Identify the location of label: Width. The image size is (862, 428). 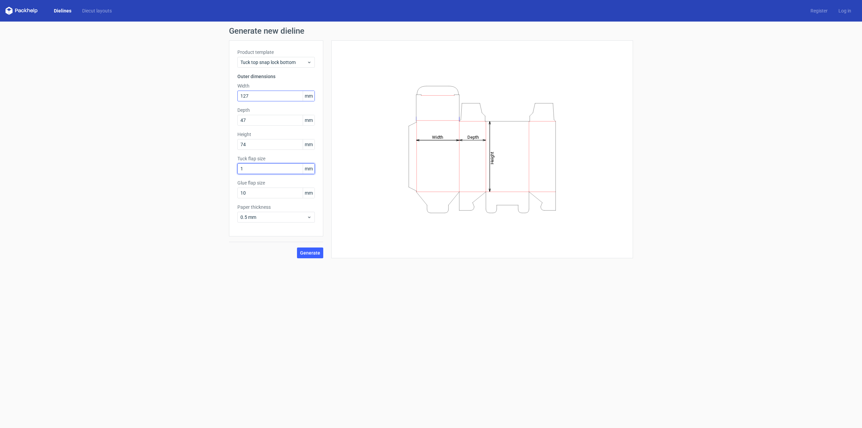
(276, 86).